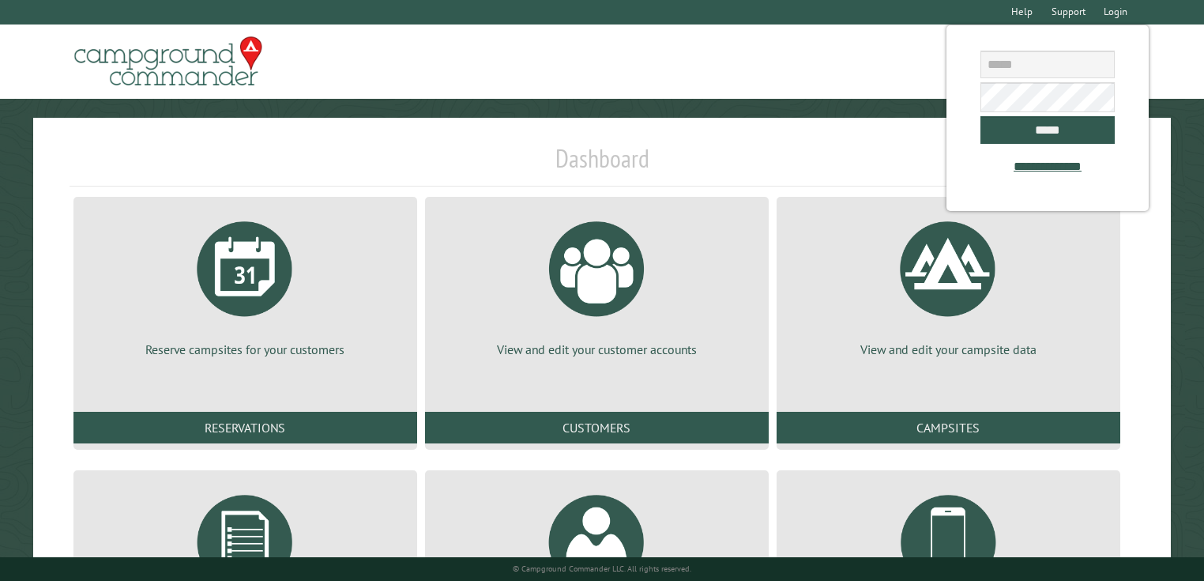 The height and width of the screenshot is (581, 1204). What do you see at coordinates (602, 568) in the screenshot?
I see `small: © Campground Commander LLC. All rights reserved.` at bounding box center [602, 568].